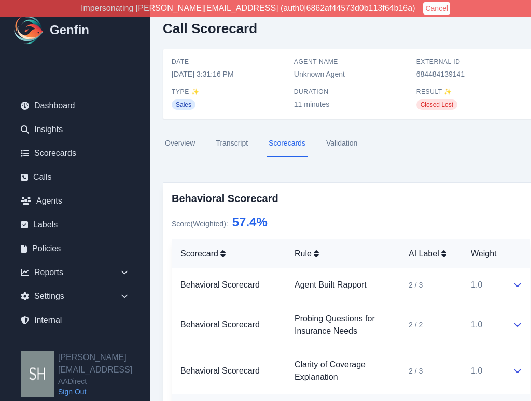 The width and height of the screenshot is (531, 401). Describe the element at coordinates (229, 62) in the screenshot. I see `span: Date` at that location.